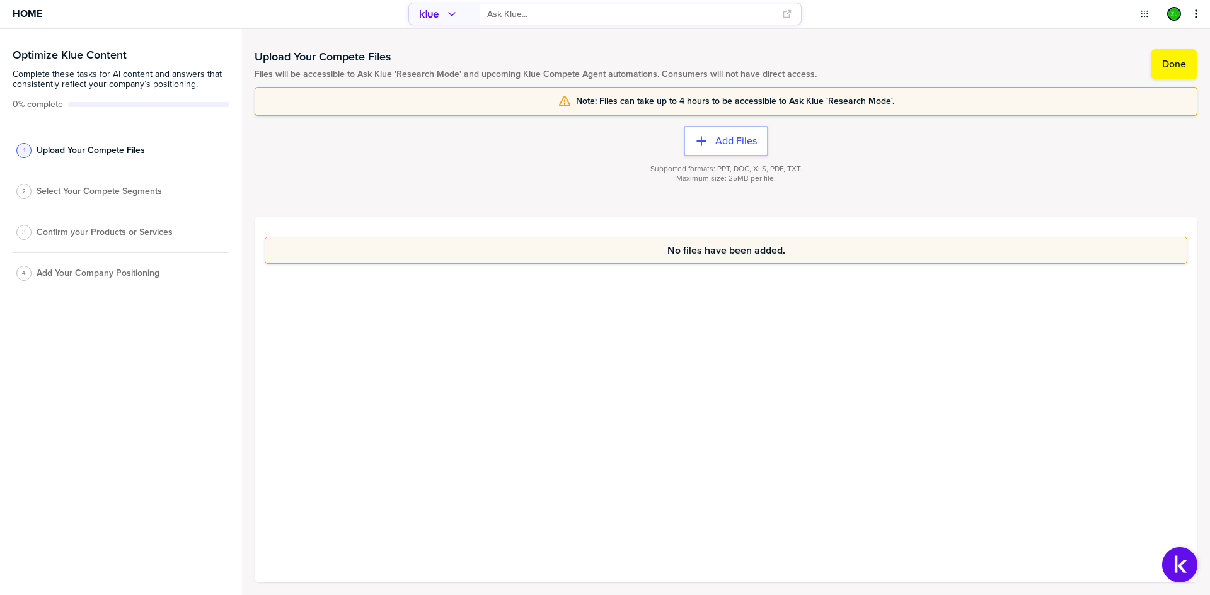 The image size is (1210, 595). Describe the element at coordinates (121, 79) in the screenshot. I see `span: Complete these tasks for AI content and answers that consistently reflect your company’s position...` at that location.